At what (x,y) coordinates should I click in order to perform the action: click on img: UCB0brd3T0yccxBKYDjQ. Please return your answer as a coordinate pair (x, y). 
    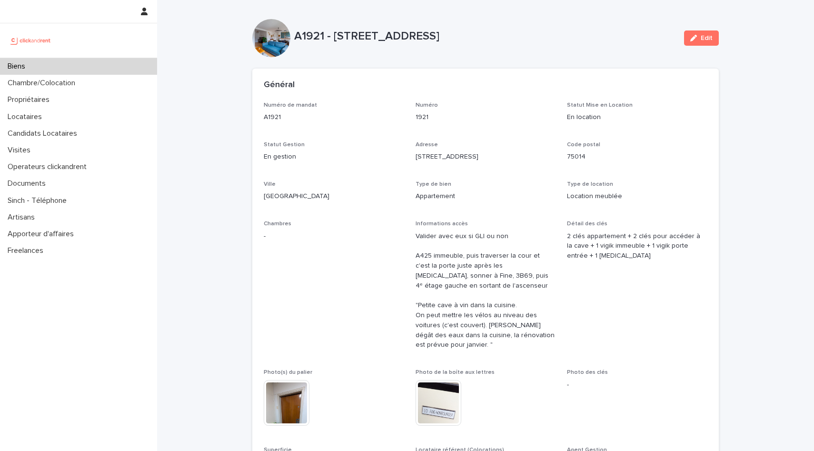
    Looking at the image, I should click on (30, 40).